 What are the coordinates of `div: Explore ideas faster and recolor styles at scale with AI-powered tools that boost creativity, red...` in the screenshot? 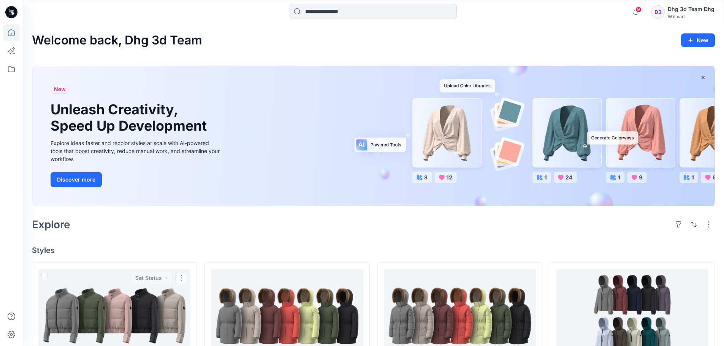 It's located at (136, 151).